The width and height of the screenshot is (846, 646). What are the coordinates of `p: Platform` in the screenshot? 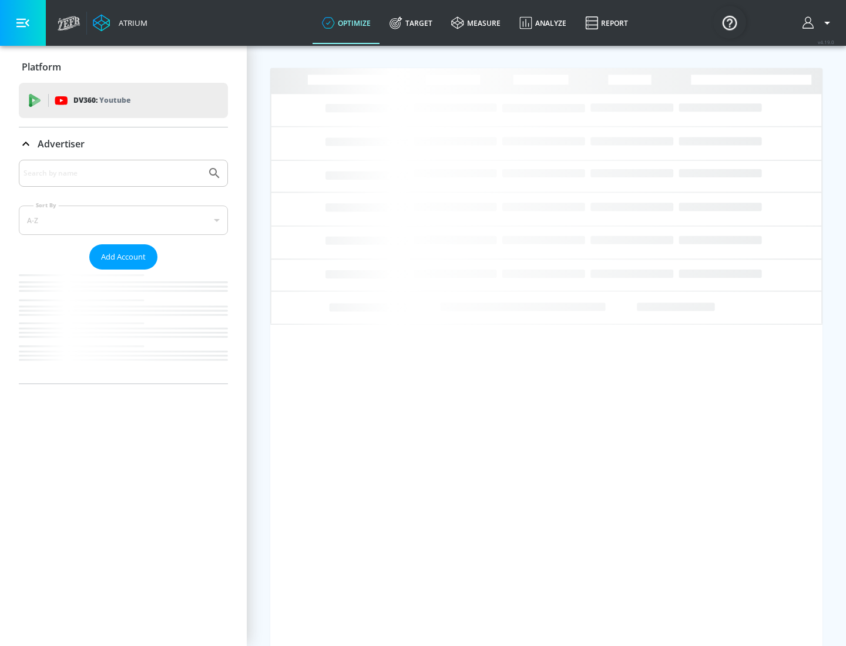 It's located at (41, 67).